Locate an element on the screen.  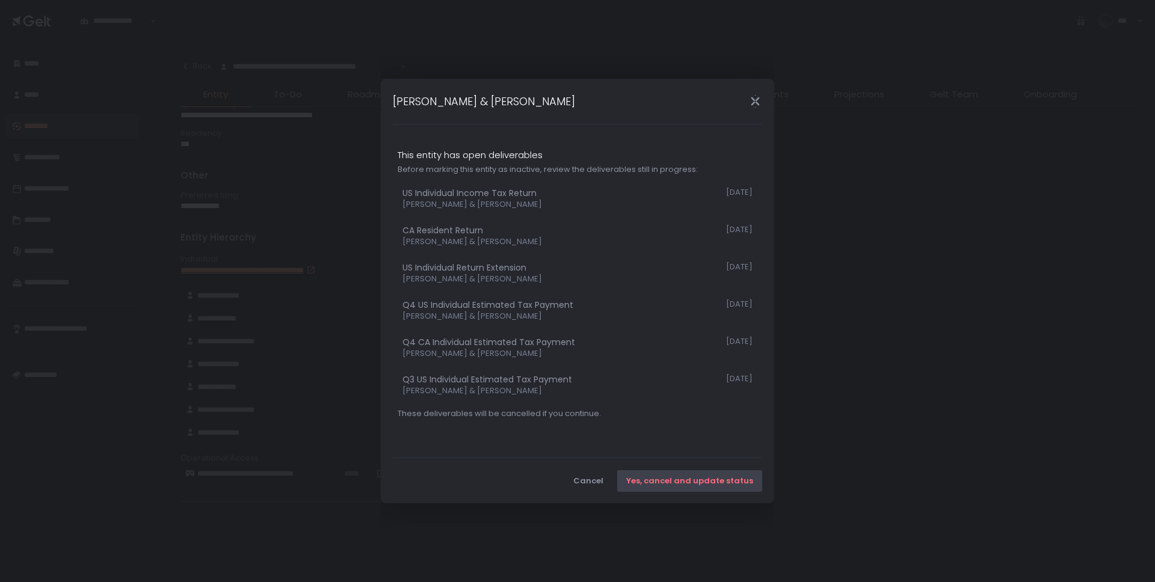
div: Q4 CA Individual Estimated Tax Payment is located at coordinates (489, 342).